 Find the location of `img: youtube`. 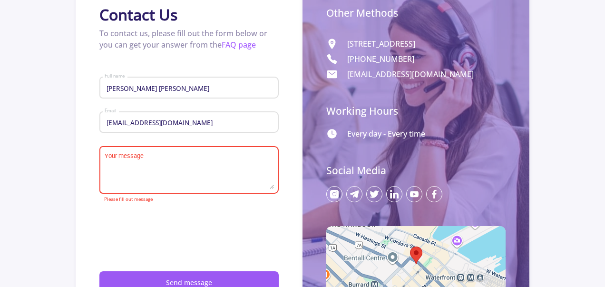

img: youtube is located at coordinates (414, 194).